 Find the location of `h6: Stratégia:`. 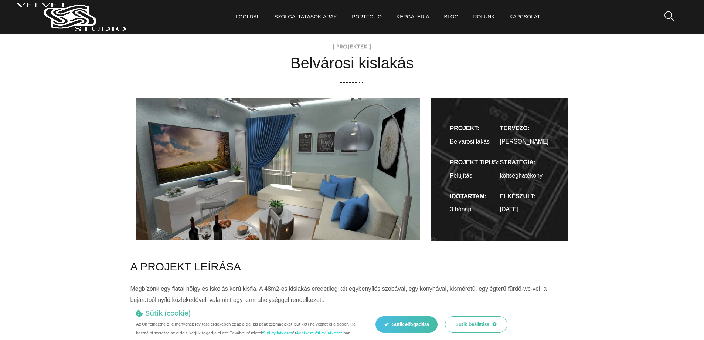

h6: Stratégia: is located at coordinates (525, 162).